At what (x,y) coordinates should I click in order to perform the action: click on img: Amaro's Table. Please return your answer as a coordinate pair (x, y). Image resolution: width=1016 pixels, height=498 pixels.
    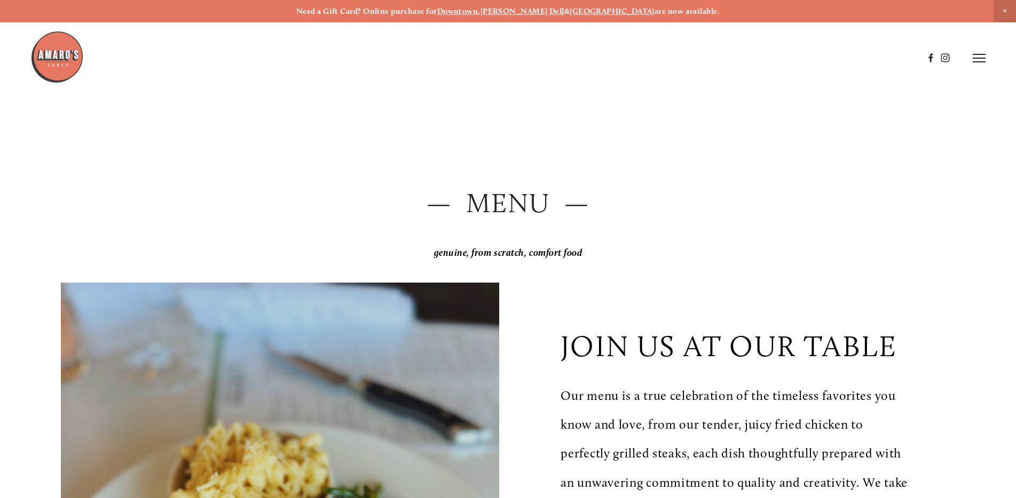
    Looking at the image, I should click on (57, 57).